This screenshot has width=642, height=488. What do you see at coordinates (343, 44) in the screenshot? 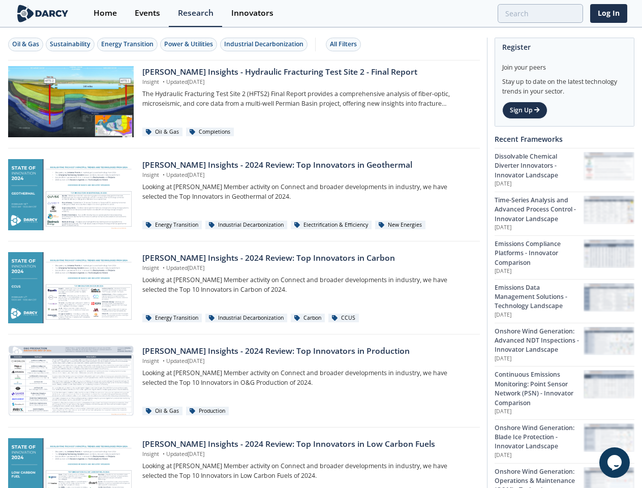
I see `div: All Filters` at bounding box center [343, 44].